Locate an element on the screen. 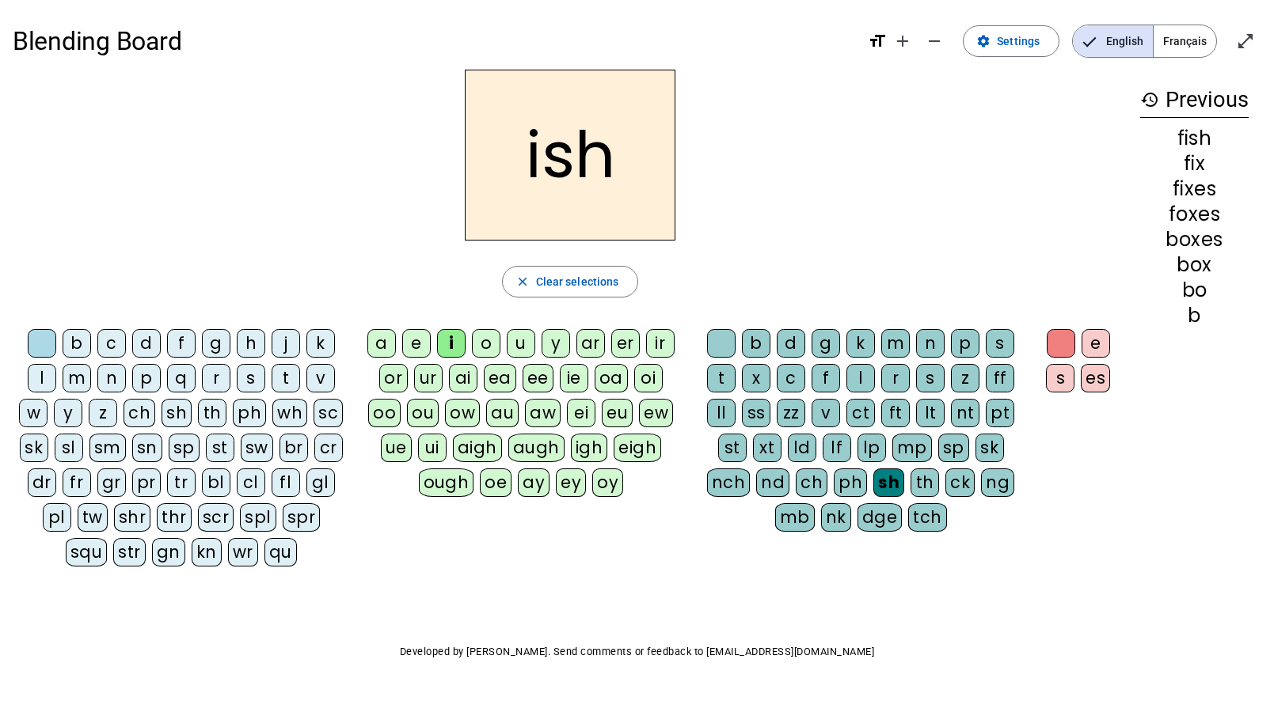  div: or is located at coordinates (393, 378).